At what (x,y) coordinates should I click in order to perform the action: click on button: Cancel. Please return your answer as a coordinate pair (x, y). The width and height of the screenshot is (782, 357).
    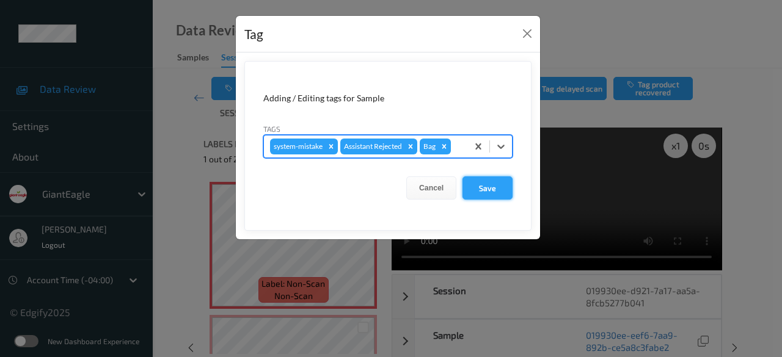
    Looking at the image, I should click on (431, 188).